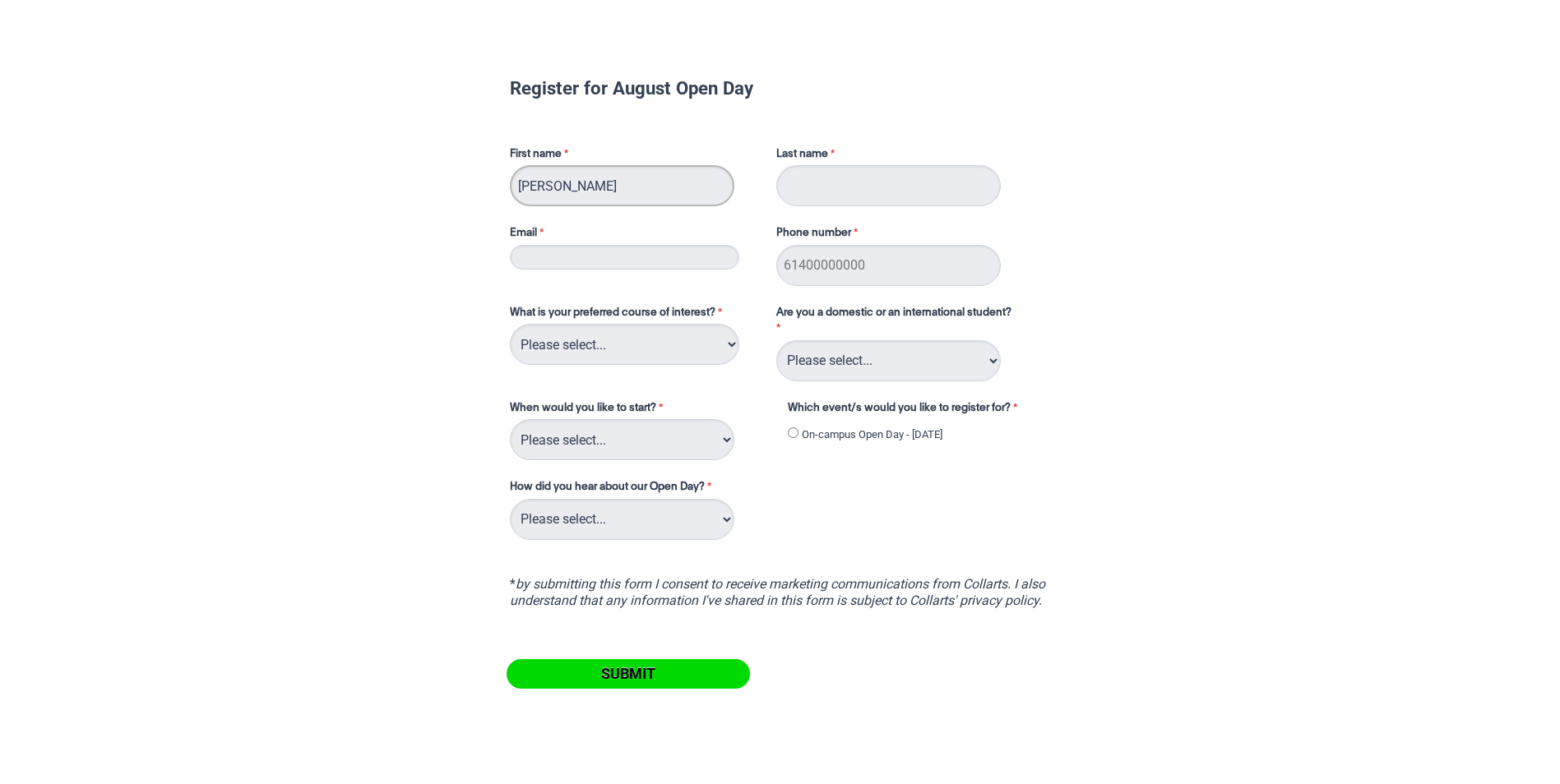 The image size is (1560, 784). Describe the element at coordinates (888, 266) in the screenshot. I see `input: Phone number` at that location.